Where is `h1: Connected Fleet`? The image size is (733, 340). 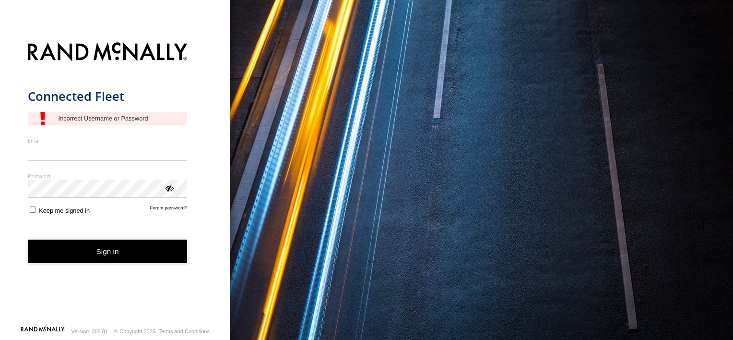
h1: Connected Fleet is located at coordinates (108, 96).